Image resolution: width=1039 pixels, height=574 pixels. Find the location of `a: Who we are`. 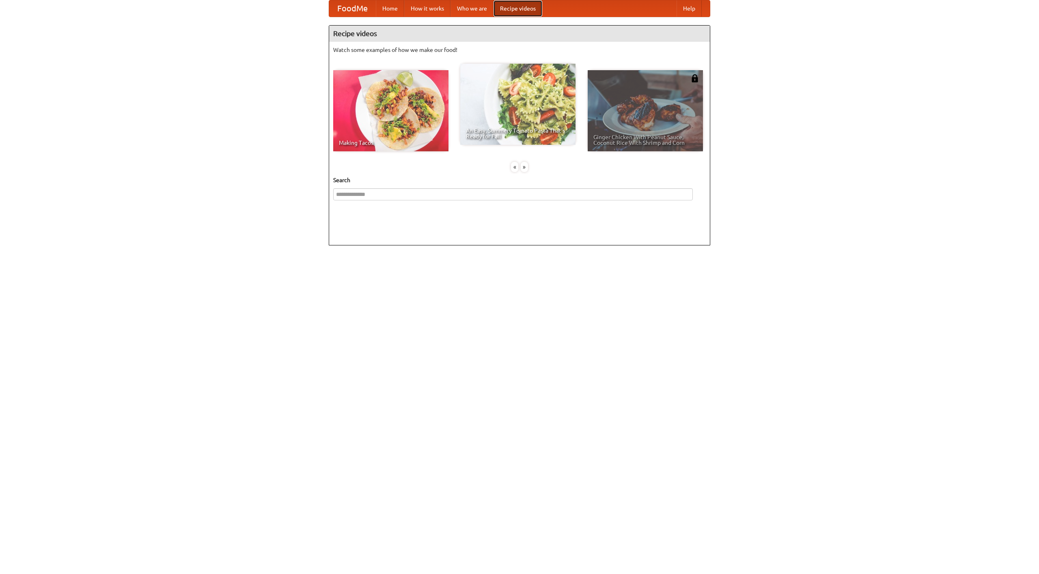

a: Who we are is located at coordinates (472, 9).